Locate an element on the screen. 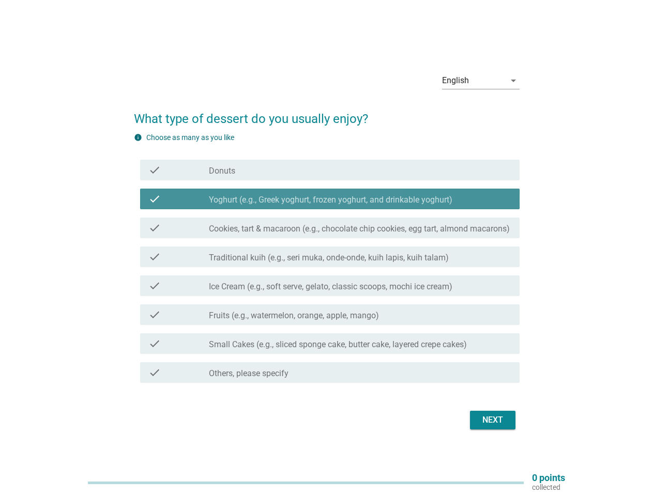  div: Next is located at coordinates (492, 420).